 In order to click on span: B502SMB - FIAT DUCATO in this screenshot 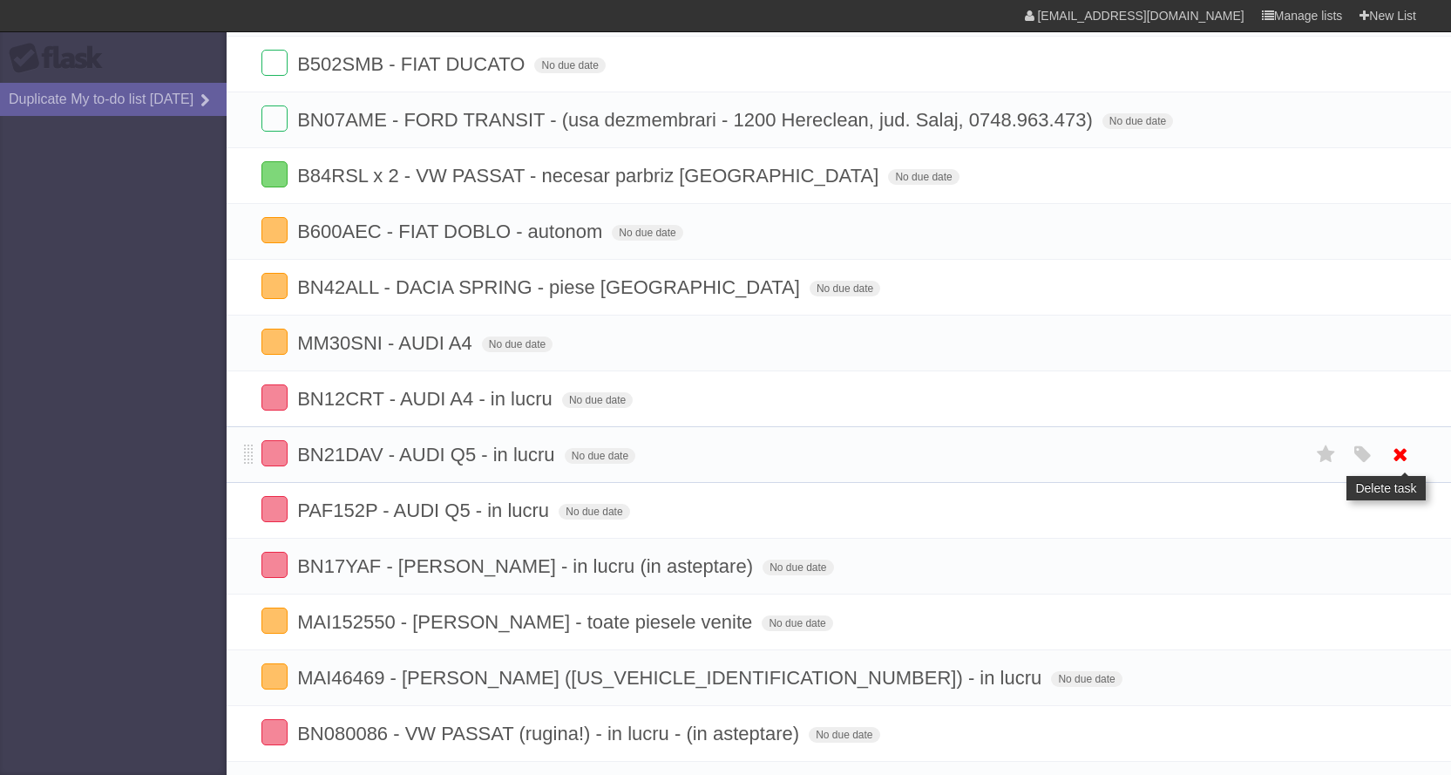, I will do `click(413, 64)`.